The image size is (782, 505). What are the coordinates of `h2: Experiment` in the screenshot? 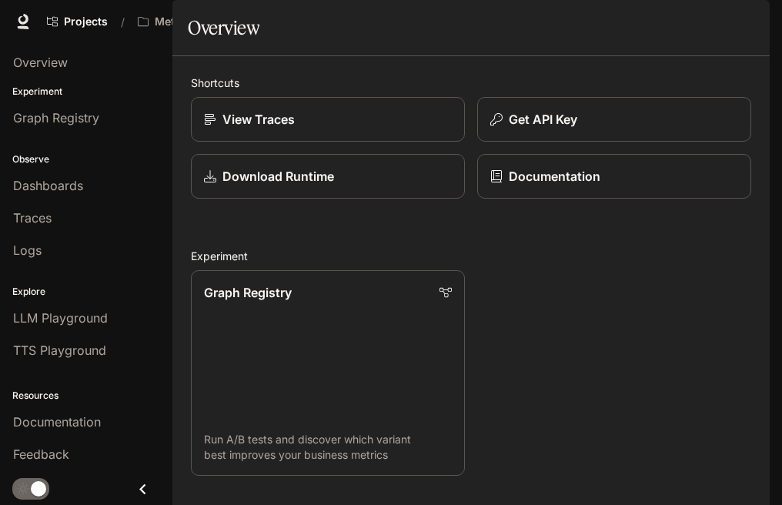 It's located at (471, 255).